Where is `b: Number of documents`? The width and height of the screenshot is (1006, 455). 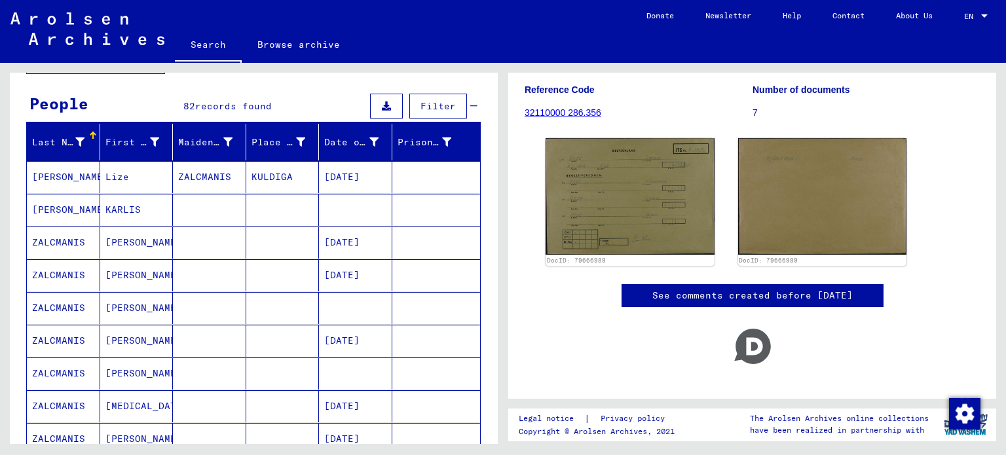
b: Number of documents is located at coordinates (801, 90).